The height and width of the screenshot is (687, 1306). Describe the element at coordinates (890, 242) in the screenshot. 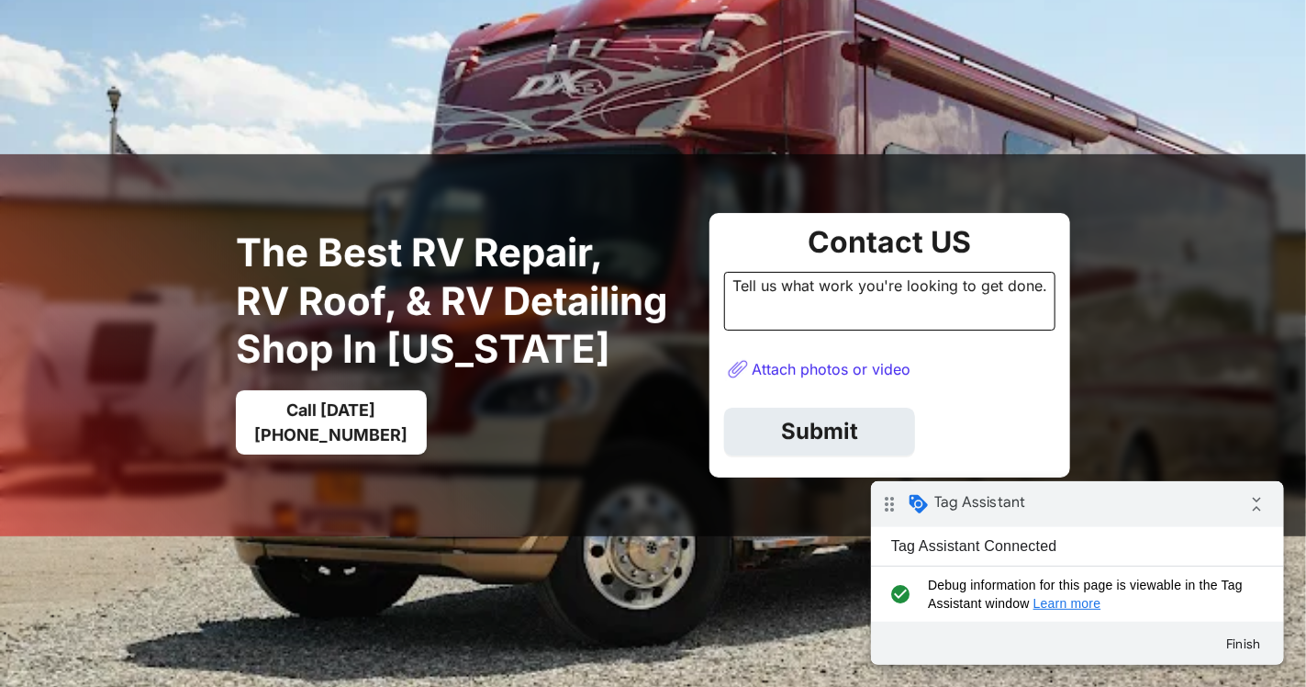

I see `div: Contact US` at that location.